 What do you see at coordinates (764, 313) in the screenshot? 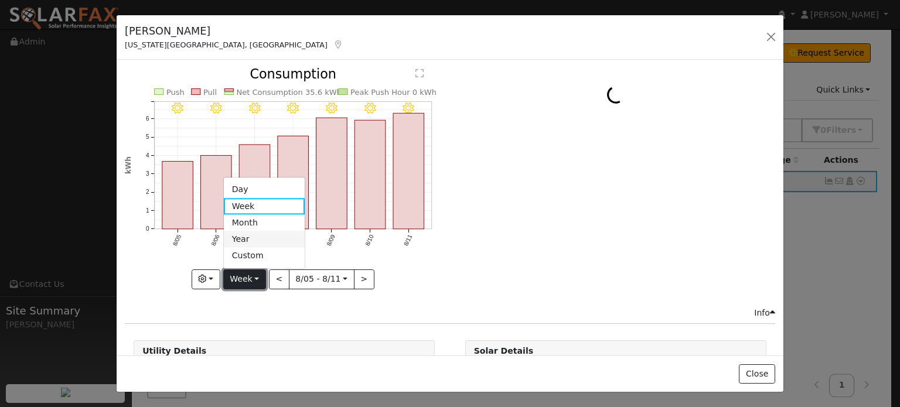
I see `div: Info` at bounding box center [764, 313].